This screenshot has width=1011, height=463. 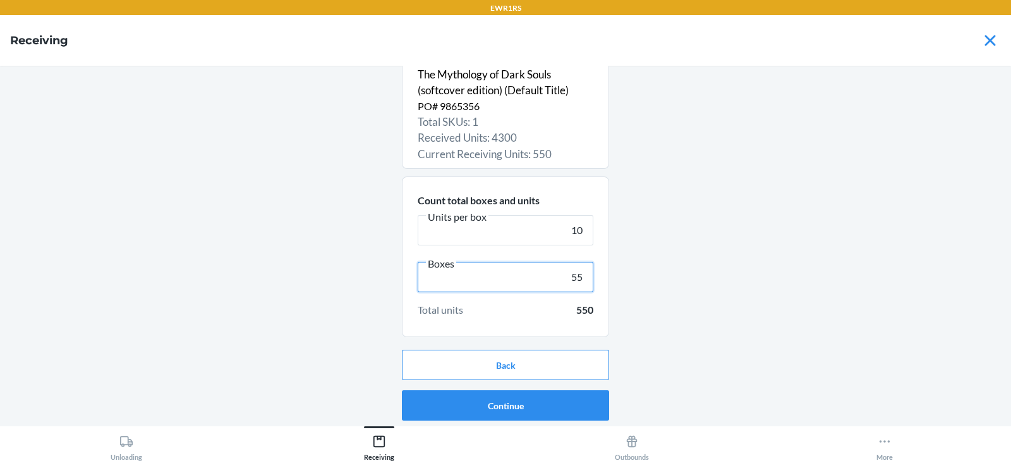 I want to click on button: More, so click(x=885, y=443).